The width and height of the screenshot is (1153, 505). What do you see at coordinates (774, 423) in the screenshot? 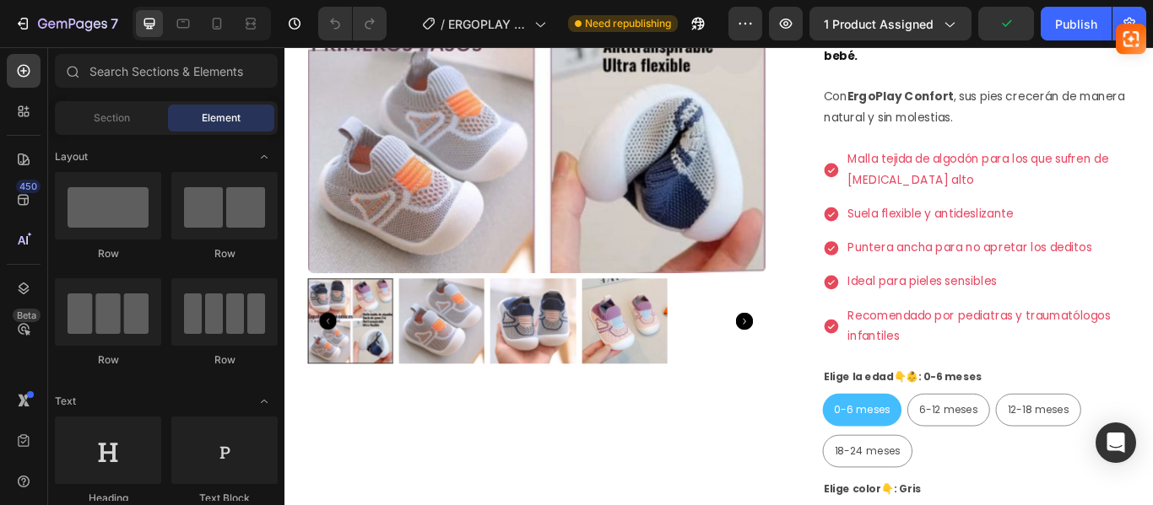
I see `span: 6-12 meses` at bounding box center [774, 423].